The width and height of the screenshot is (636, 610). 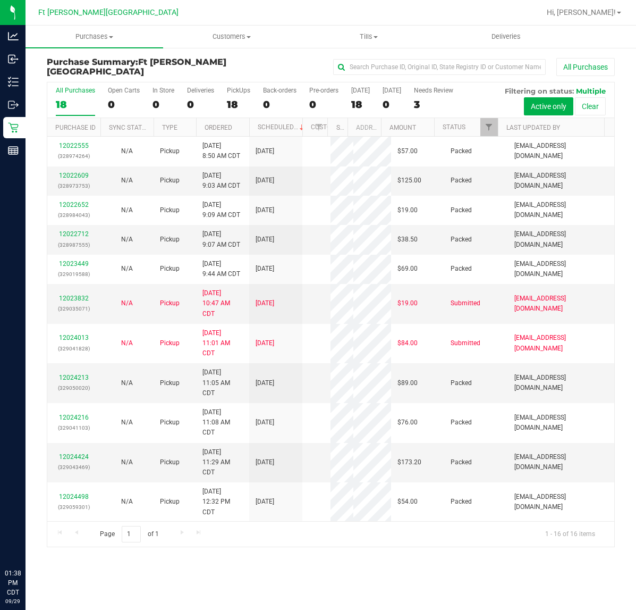 I want to click on p: (329041103), so click(x=74, y=427).